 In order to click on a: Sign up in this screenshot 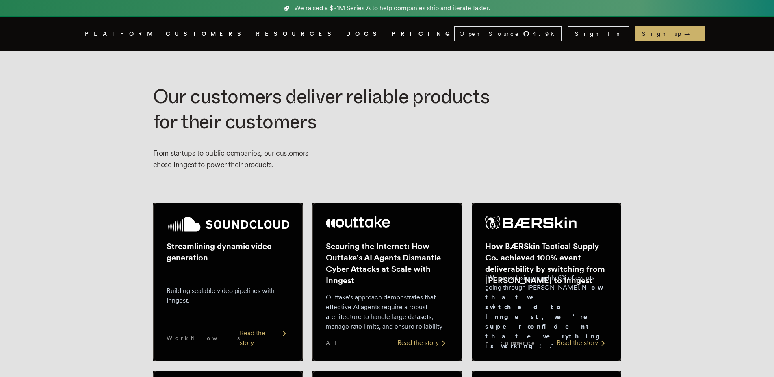, I will do `click(670, 34)`.